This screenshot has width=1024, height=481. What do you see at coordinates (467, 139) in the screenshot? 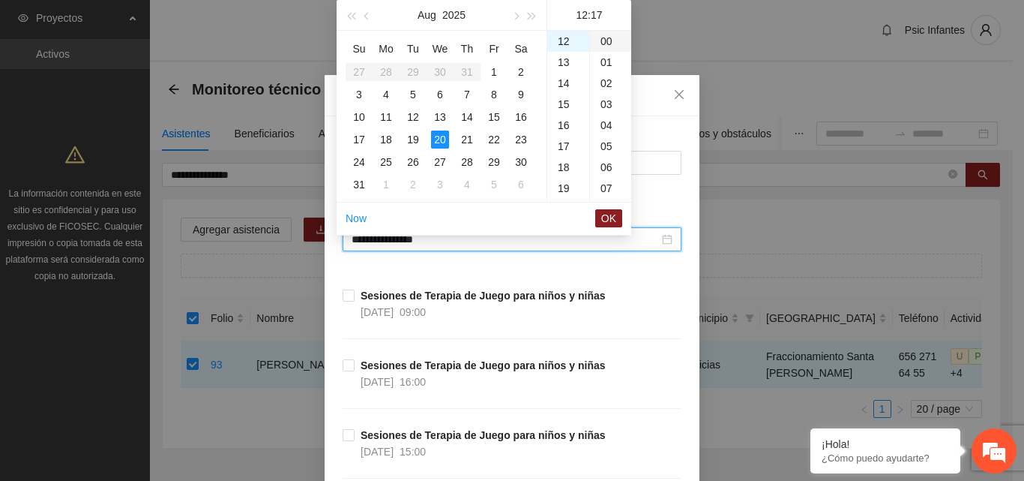
I see `div: 21` at bounding box center [467, 139].